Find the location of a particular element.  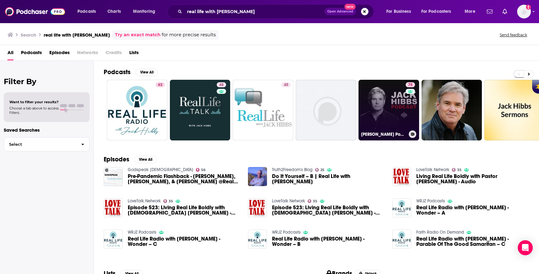

a: 75 is located at coordinates (410, 85).